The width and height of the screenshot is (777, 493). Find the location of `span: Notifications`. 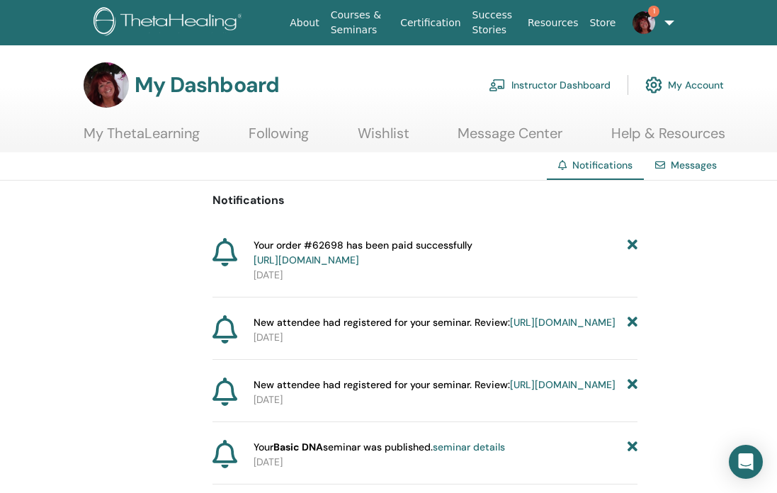

span: Notifications is located at coordinates (602, 165).